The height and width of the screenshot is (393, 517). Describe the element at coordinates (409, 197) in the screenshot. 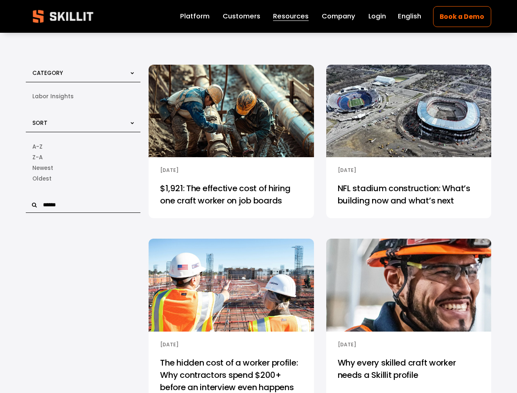

I see `a: NFL stadium construction: What’s building now and what’s next` at that location.